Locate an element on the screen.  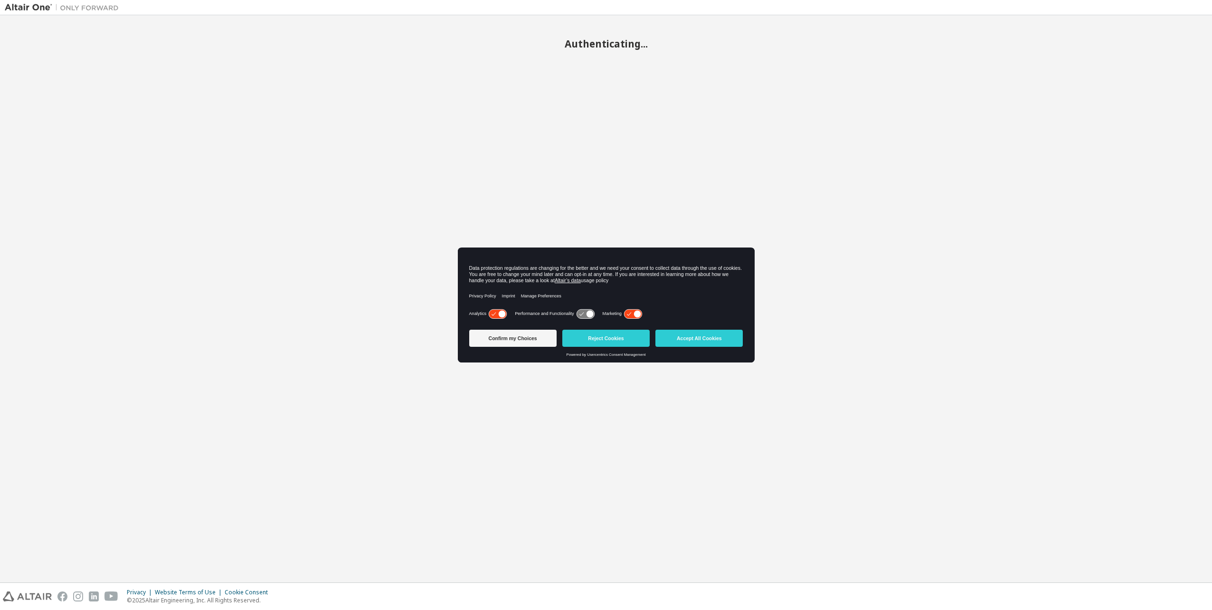
div: Privacy is located at coordinates (141, 592).